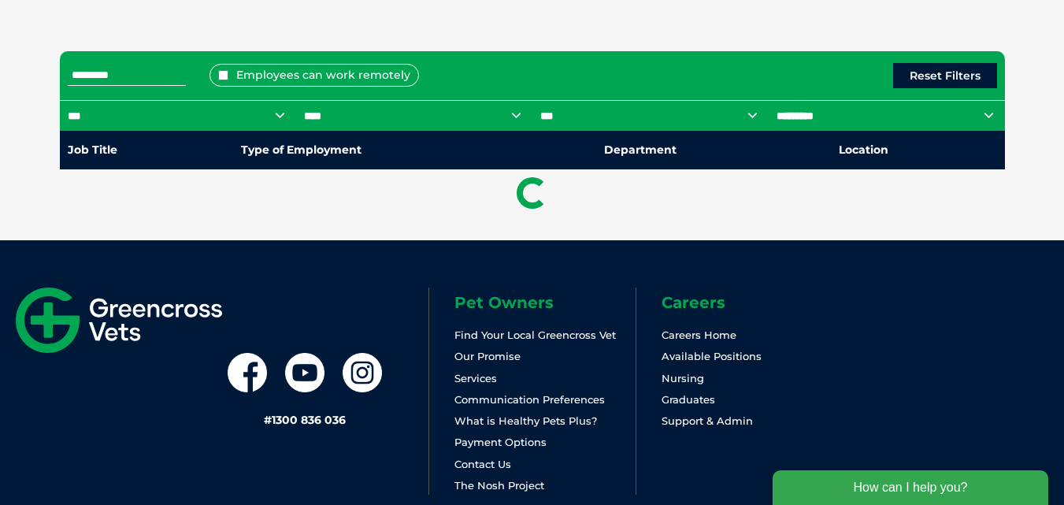 The image size is (1064, 505). What do you see at coordinates (499, 485) in the screenshot?
I see `a: The Nosh Project` at bounding box center [499, 485].